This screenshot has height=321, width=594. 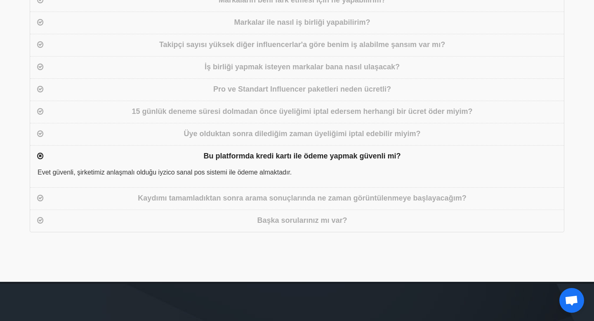 What do you see at coordinates (302, 89) in the screenshot?
I see `div: Pro ve Standart Influencer paketleri neden ücretli?` at bounding box center [302, 89].